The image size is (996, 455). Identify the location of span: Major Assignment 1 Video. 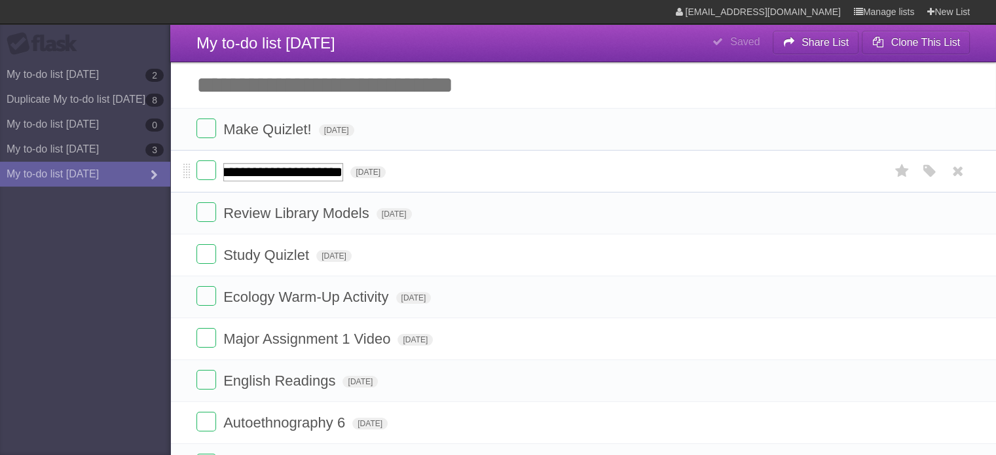
(308, 339).